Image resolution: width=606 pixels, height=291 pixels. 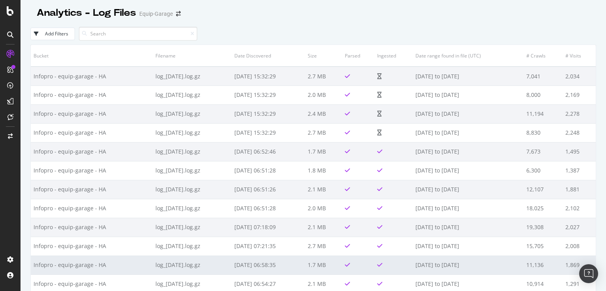 I want to click on th: Date range found in file (UTC), so click(x=468, y=56).